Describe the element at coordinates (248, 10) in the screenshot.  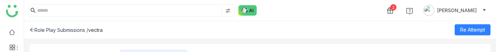
I see `img: ask-buddy-normal.svg` at that location.